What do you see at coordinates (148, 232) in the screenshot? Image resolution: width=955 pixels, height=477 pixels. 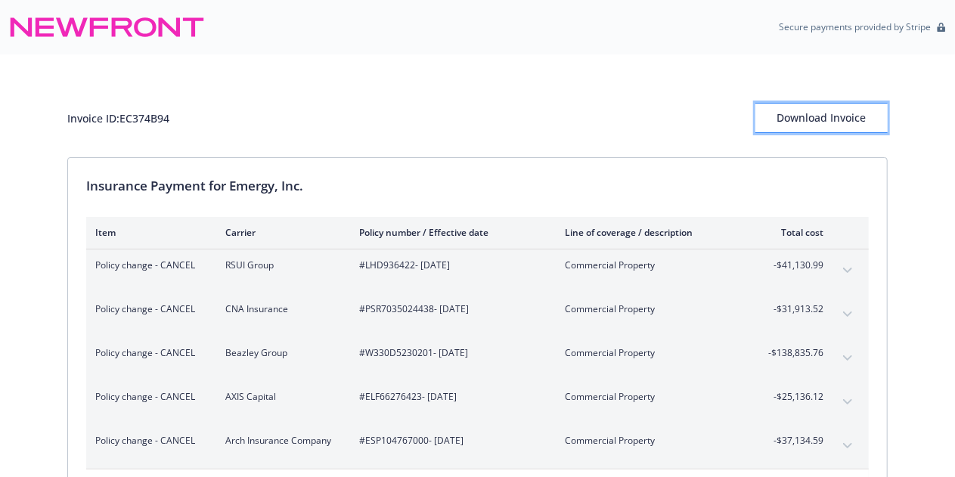 I see `div: Item` at bounding box center [148, 232].